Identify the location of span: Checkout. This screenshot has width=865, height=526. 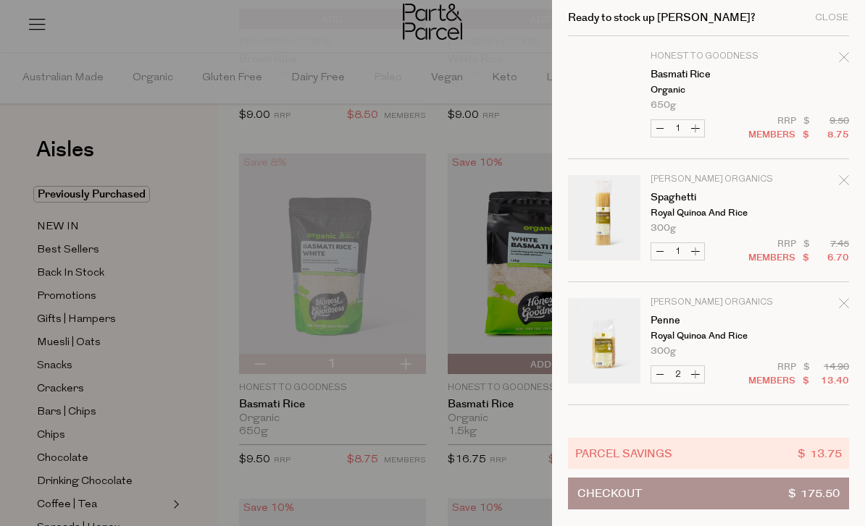
(609, 494).